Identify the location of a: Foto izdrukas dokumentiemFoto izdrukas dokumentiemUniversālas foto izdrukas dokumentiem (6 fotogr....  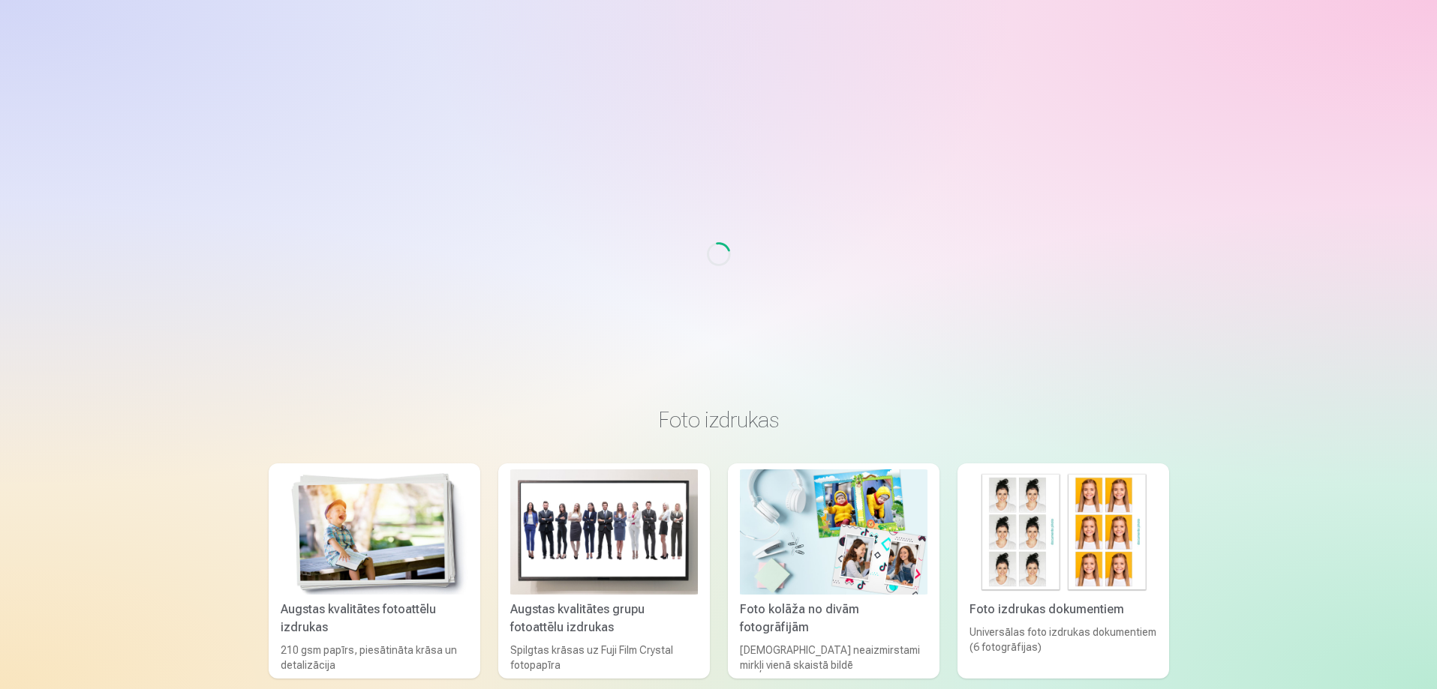
(1063, 571).